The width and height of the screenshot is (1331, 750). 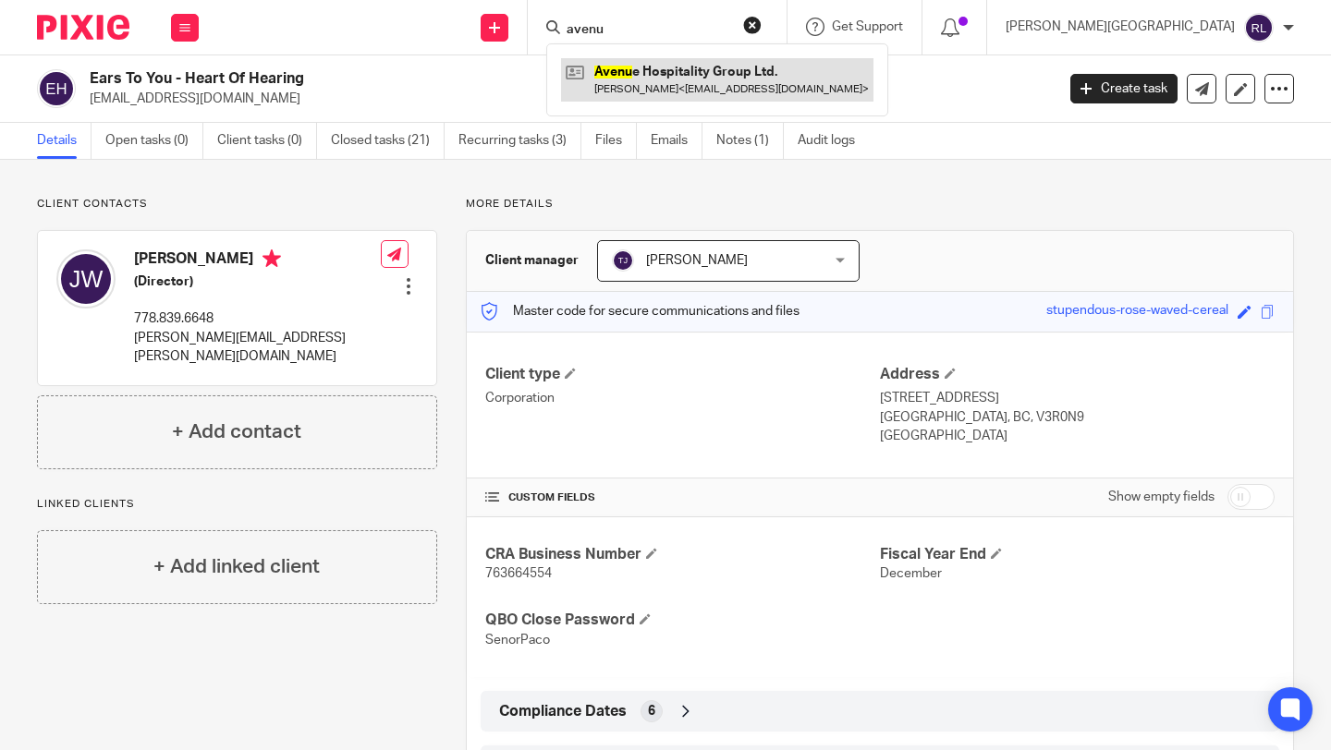 I want to click on a: Create task, so click(x=1124, y=89).